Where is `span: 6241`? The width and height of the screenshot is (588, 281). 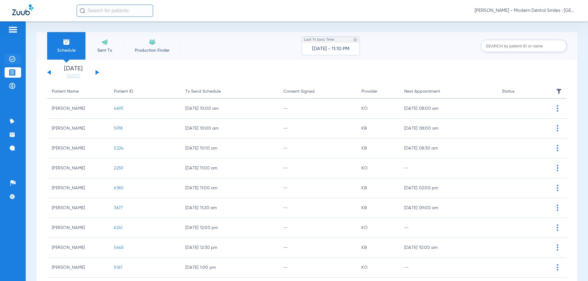 span: 6241 is located at coordinates (118, 228).